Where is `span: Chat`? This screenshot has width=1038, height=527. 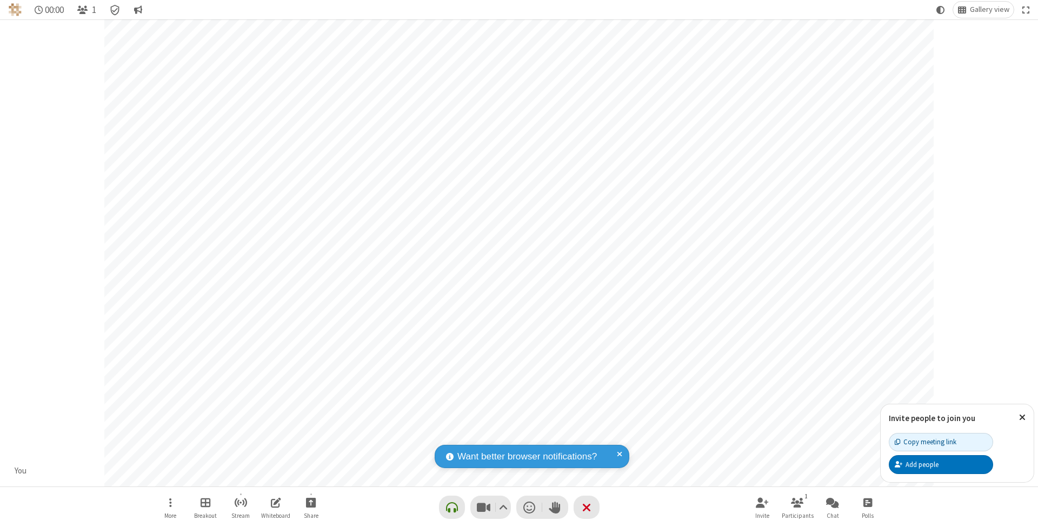 span: Chat is located at coordinates (832, 516).